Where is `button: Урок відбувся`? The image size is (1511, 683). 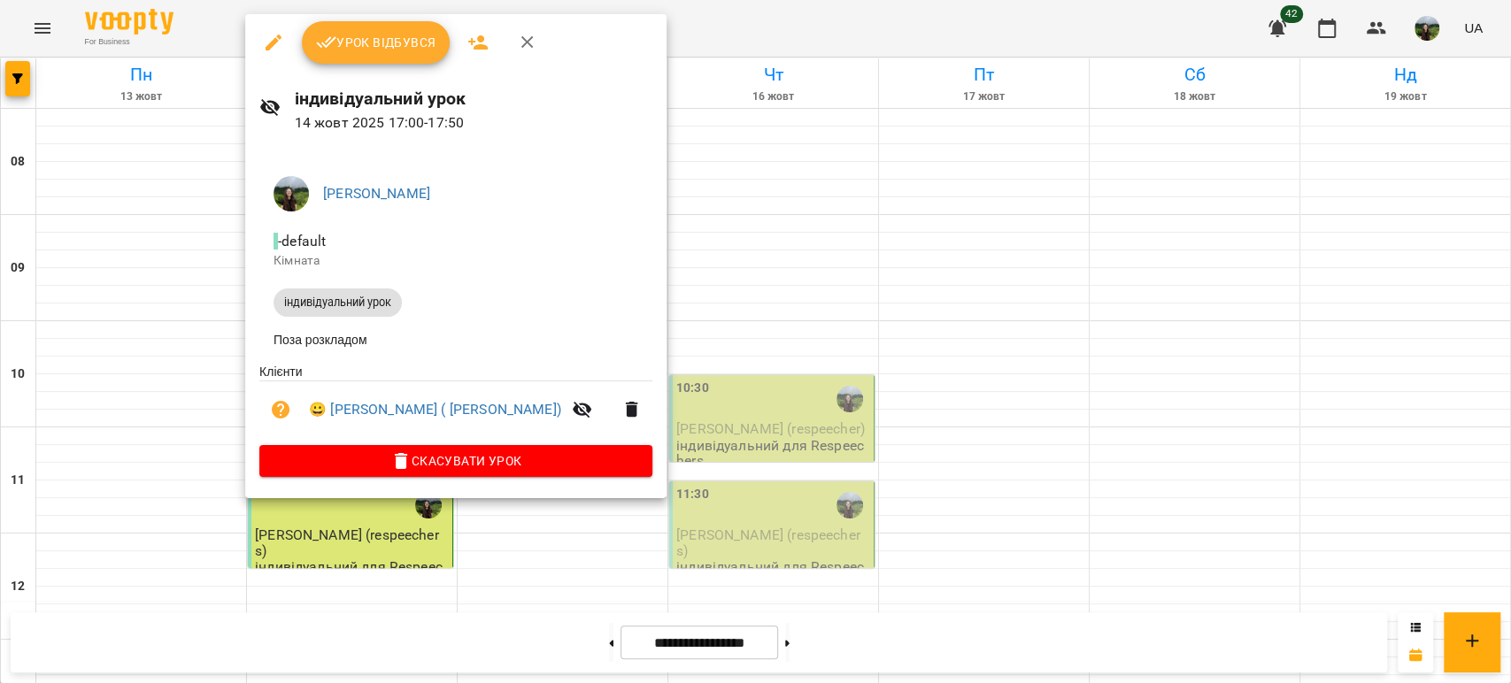
button: Урок відбувся is located at coordinates (376, 42).